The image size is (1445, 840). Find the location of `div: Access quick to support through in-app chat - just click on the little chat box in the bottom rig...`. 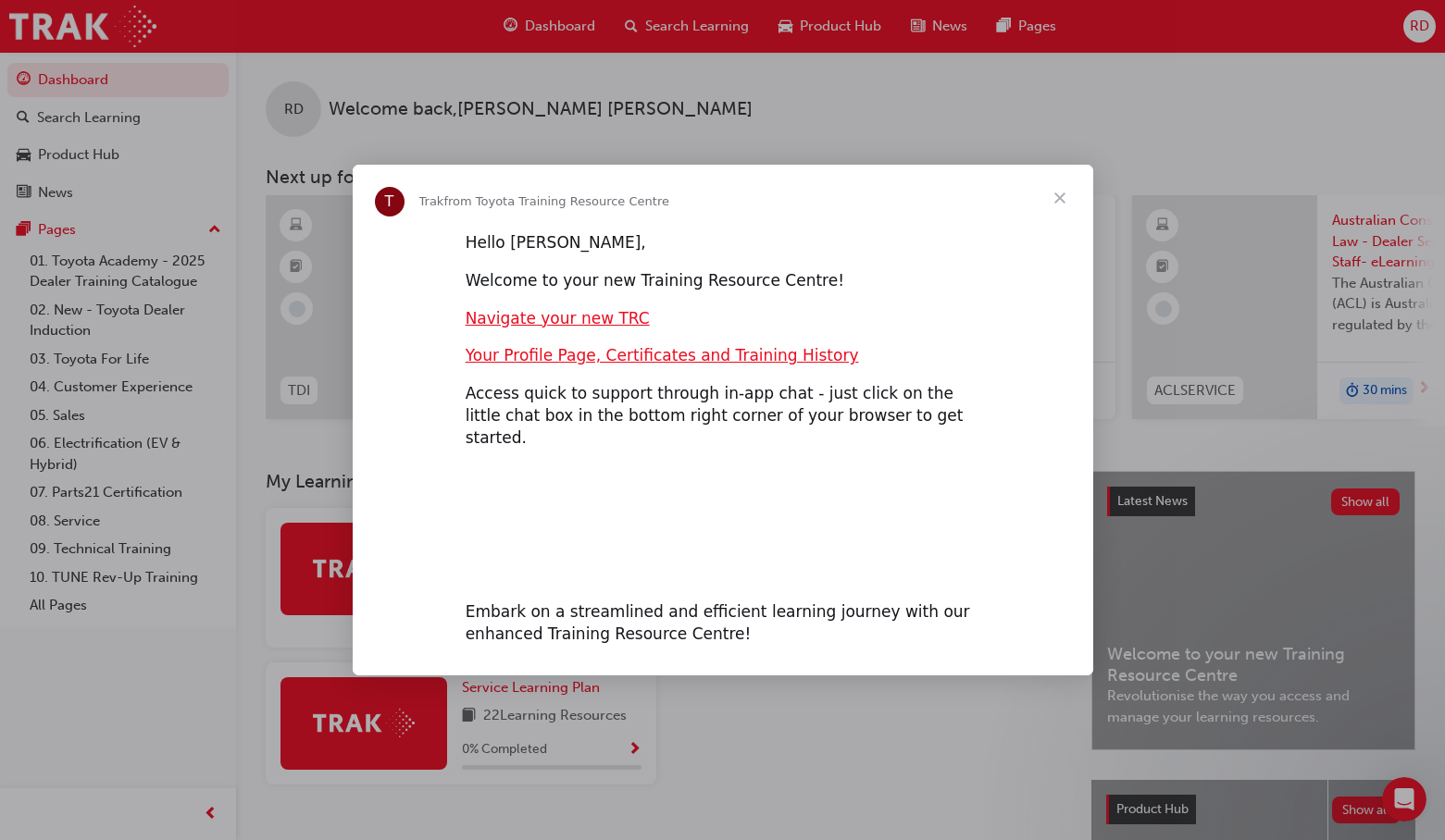

div: Access quick to support through in-app chat - just click on the little chat box in the bottom rig... is located at coordinates (723, 416).